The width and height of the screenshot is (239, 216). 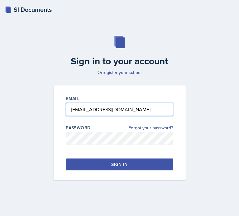 I want to click on a: Forgot your password?, so click(x=151, y=128).